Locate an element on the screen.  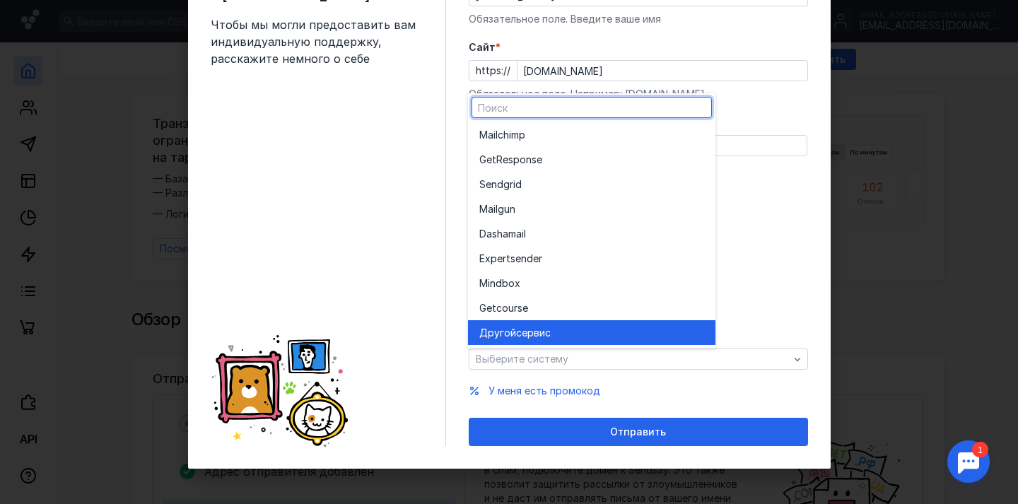
button: Выберите систему is located at coordinates (638, 359).